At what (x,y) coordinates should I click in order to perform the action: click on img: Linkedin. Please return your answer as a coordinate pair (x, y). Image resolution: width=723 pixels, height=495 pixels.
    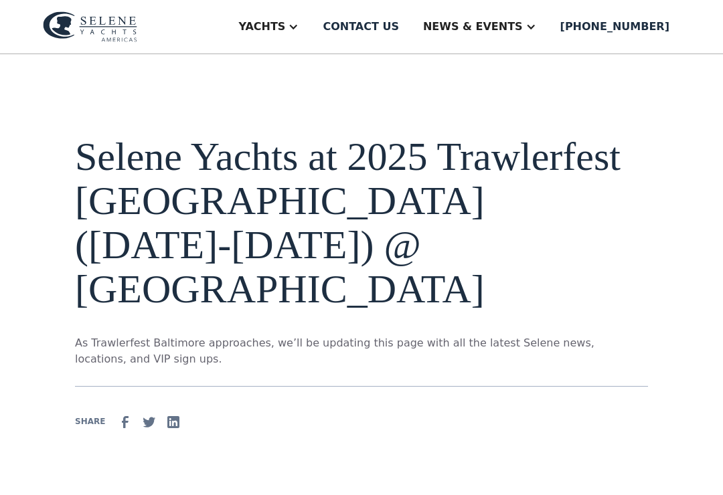
    Looking at the image, I should click on (173, 422).